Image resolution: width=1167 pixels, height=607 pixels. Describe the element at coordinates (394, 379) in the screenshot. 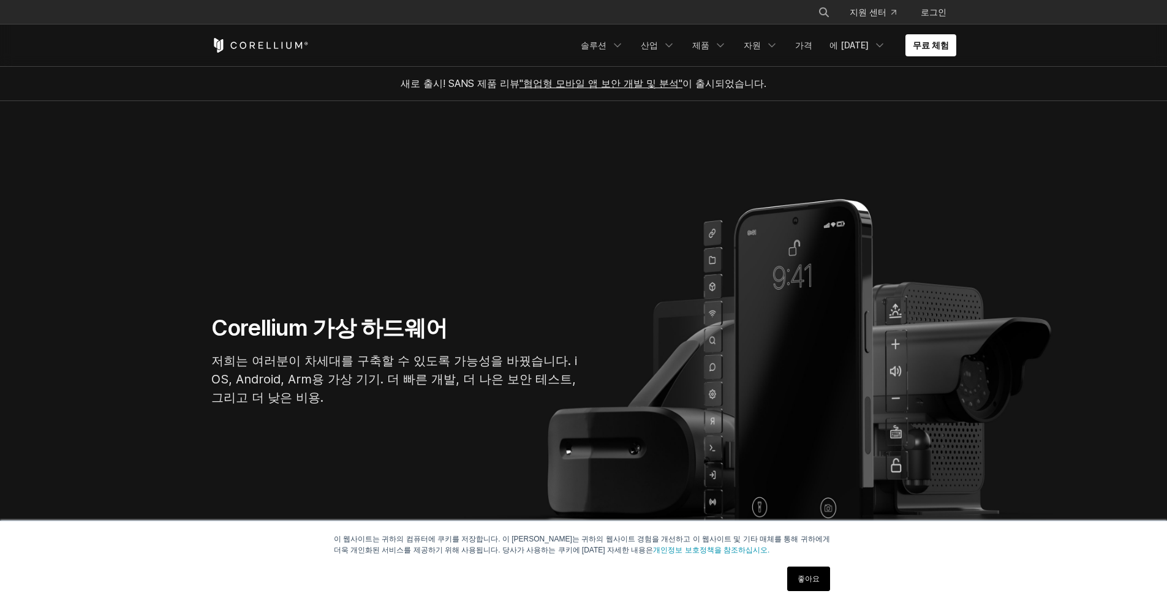

I see `font: 저희는 여러분이 차세대를 구축할 수 있도록 가능성을 바꿨습니다. iOS, Android, Arm용 가상 기기. 더 빠른 개발, 더 나은 보안 테스트, 그리고 더 낮은 비용.` at that location.